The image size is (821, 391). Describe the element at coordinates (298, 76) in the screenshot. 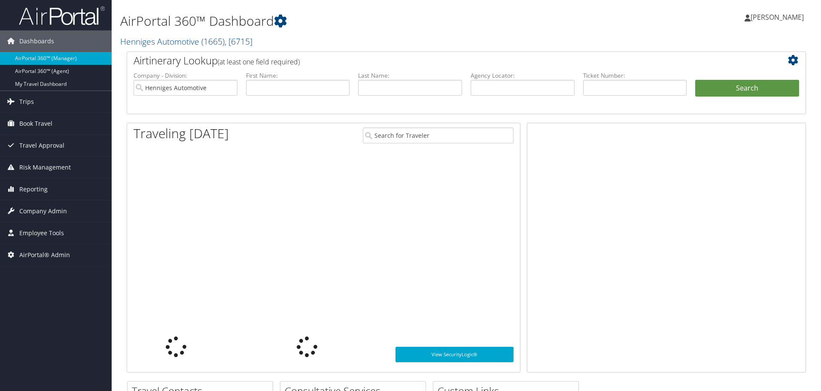

I see `label: First Name:` at that location.